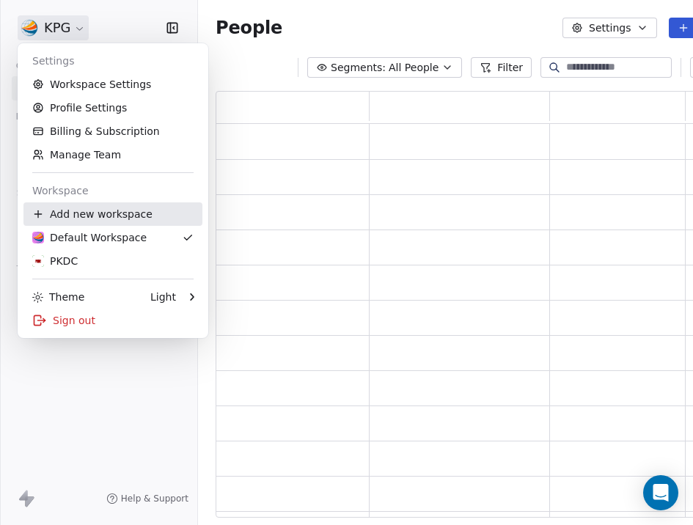 The width and height of the screenshot is (693, 525). What do you see at coordinates (113, 131) in the screenshot?
I see `a: Billing & Subscription` at bounding box center [113, 131].